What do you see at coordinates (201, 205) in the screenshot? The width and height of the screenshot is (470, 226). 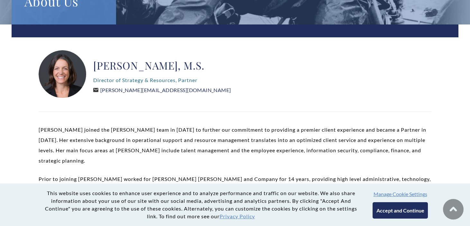 I see `p: This website uses cookies to enhance user experience and to analyze performance and traffic on ou...` at bounding box center [201, 205].